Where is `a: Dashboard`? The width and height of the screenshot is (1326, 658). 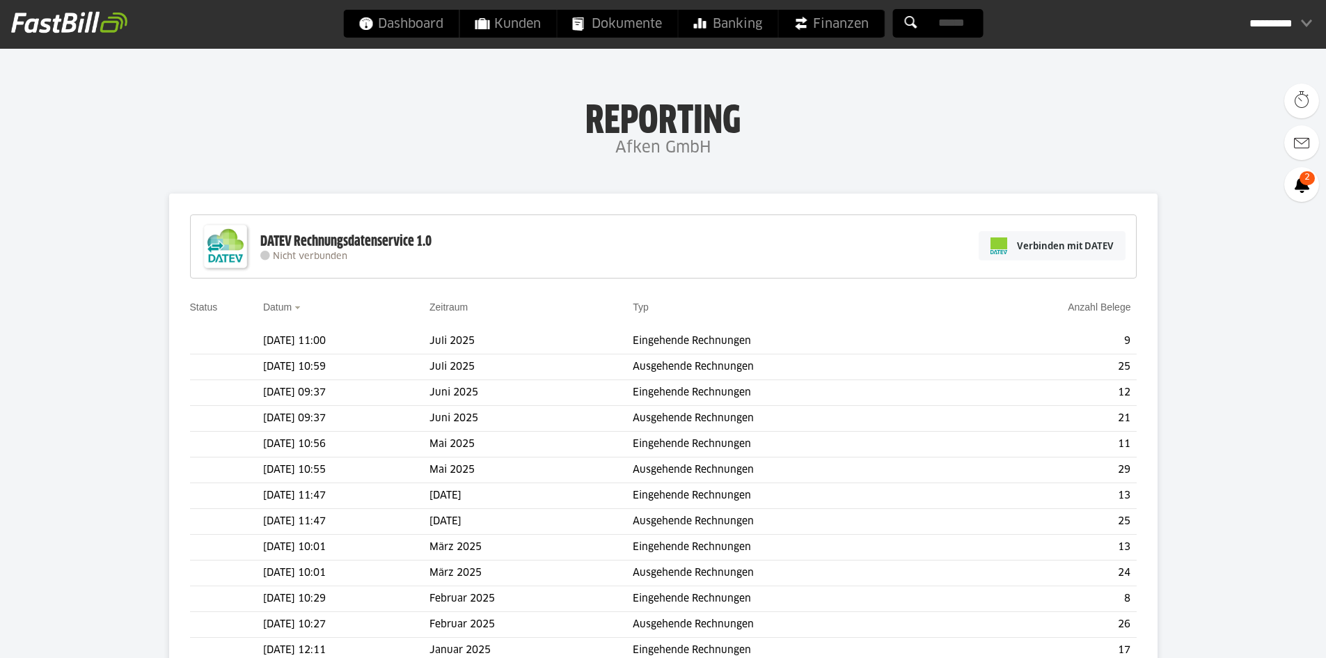 a: Dashboard is located at coordinates (401, 24).